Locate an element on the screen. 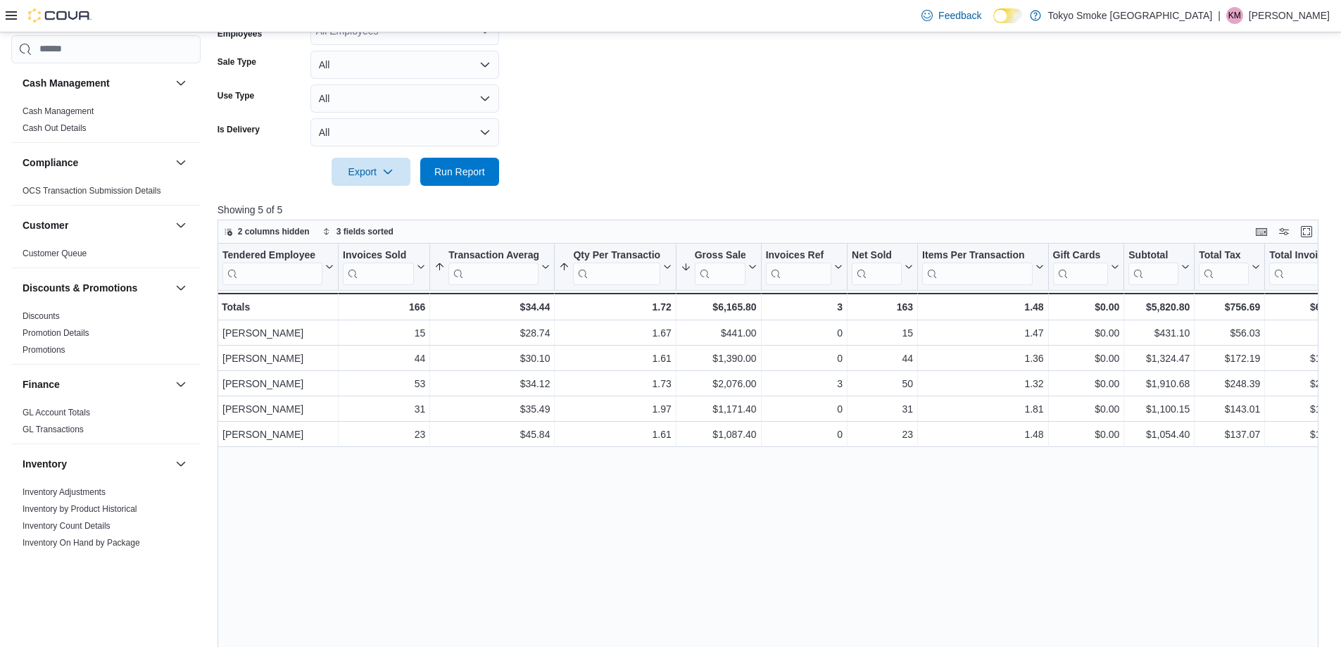 The height and width of the screenshot is (647, 1341). span: Cash Out Details is located at coordinates (54, 128).